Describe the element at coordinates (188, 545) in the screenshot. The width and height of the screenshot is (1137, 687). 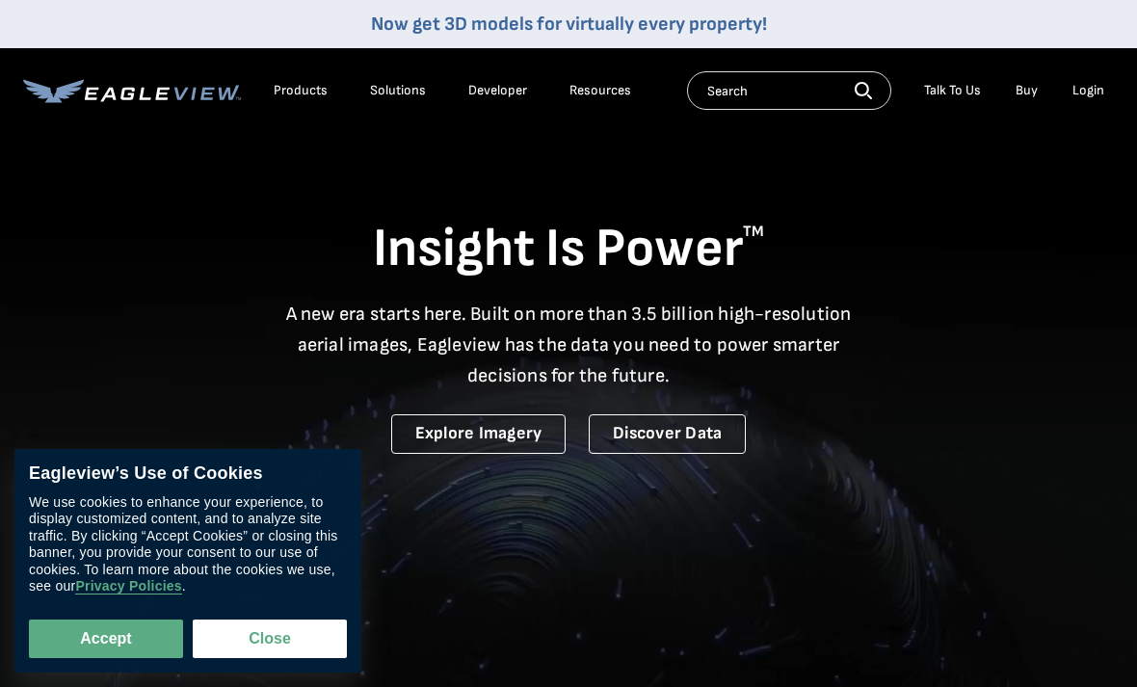
I see `div: We use cookies to enhance your experience, to display customized content, and to analyze site tra...` at that location.